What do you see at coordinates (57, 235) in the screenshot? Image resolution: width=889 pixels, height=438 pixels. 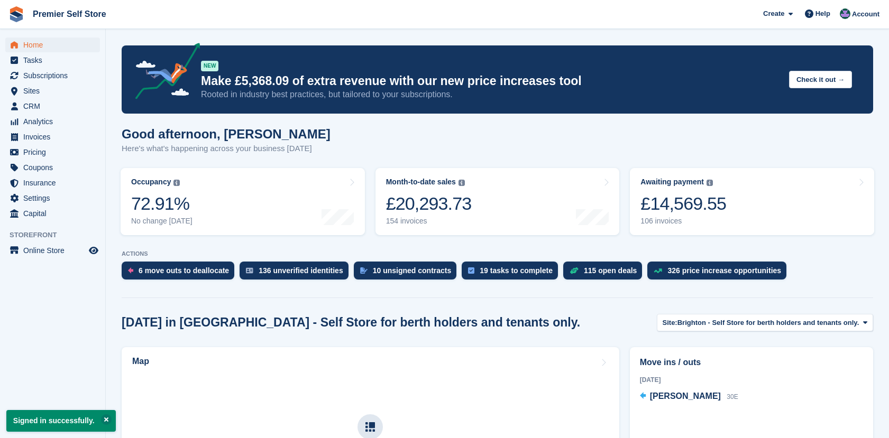 I see `span: Storefront` at bounding box center [57, 235].